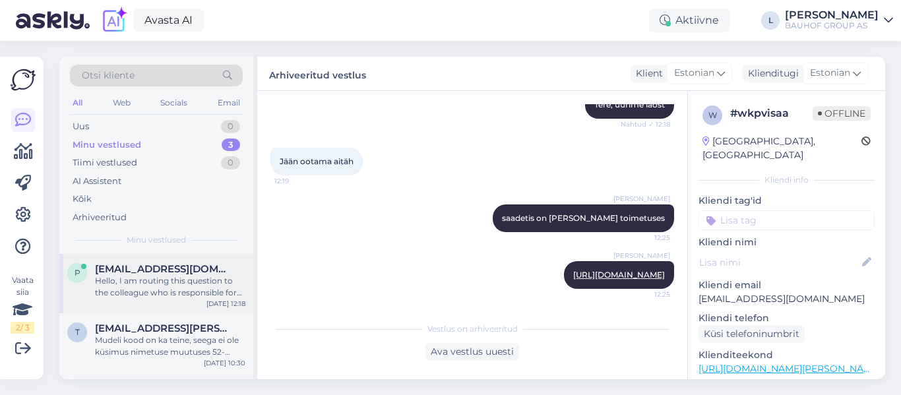 Image resolution: width=901 pixels, height=395 pixels. I want to click on p: Kliendi telefon, so click(786, 318).